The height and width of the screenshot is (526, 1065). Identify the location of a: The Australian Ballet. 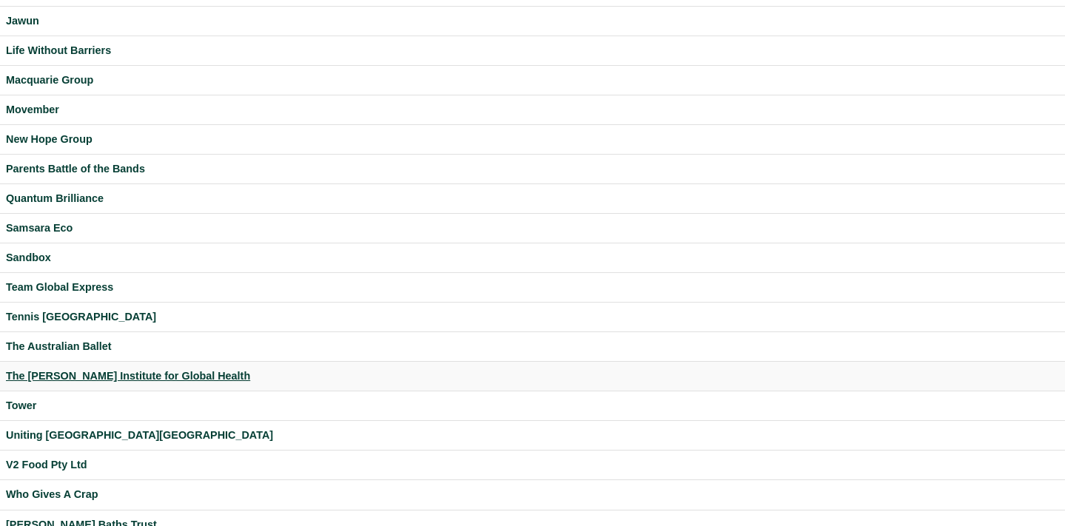
(532, 346).